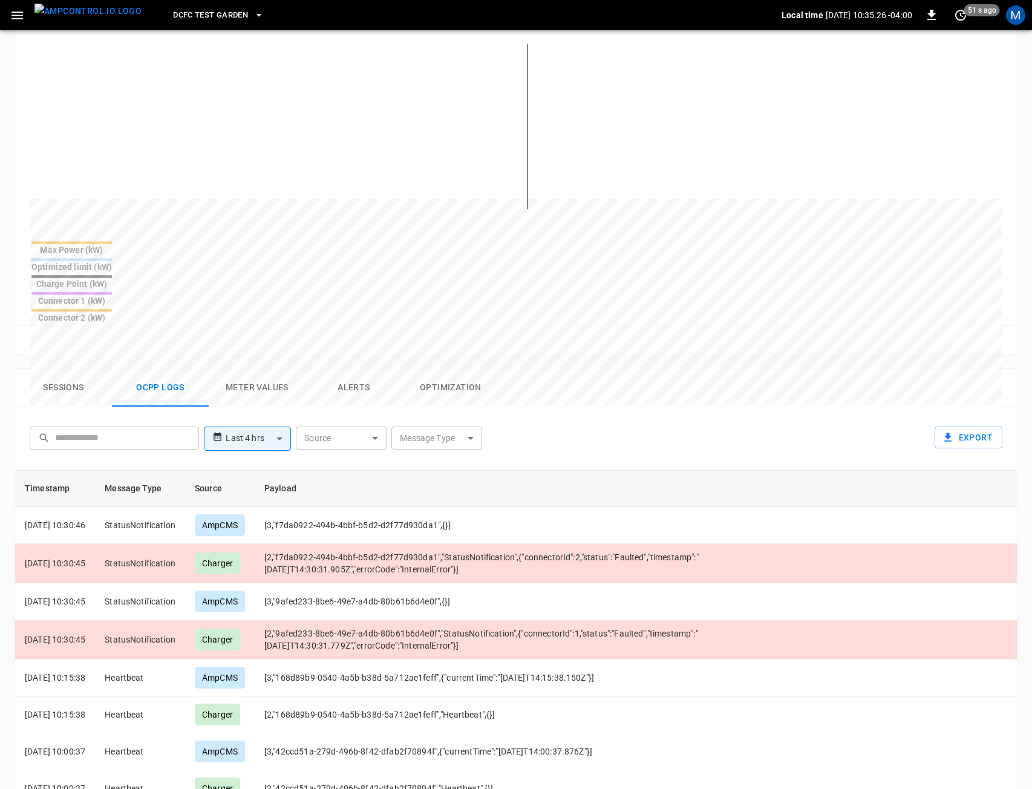  Describe the element at coordinates (485, 489) in the screenshot. I see `th: Payload` at that location.